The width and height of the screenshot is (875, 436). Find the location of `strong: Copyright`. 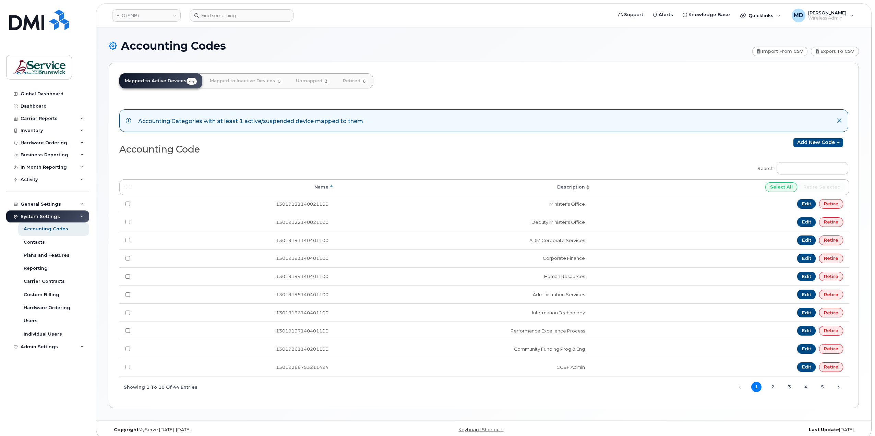

strong: Copyright is located at coordinates (126, 430).